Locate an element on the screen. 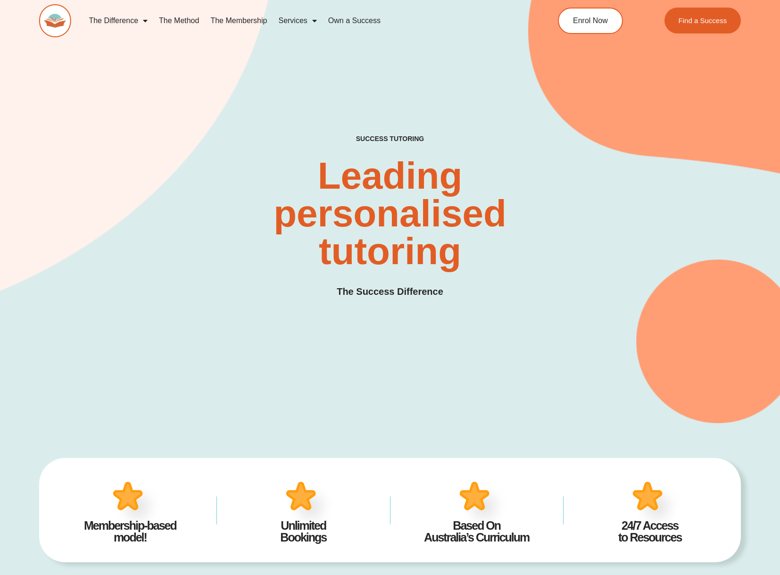 This screenshot has height=575, width=780. h4: SUCCESS TUTORING​ is located at coordinates (390, 139).